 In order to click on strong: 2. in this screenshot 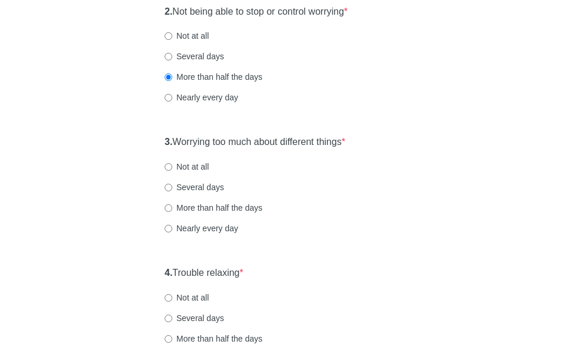, I will do `click(168, 11)`.